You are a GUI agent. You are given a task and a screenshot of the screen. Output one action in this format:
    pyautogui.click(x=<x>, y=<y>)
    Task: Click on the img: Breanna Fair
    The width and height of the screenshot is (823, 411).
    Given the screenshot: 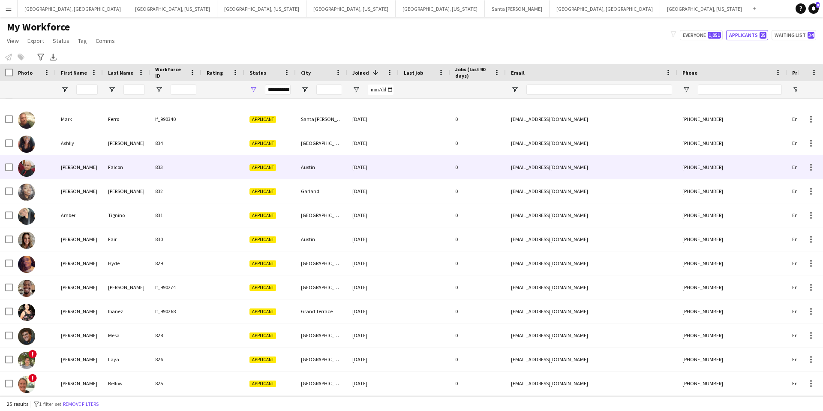 What is the action you would take?
    pyautogui.click(x=27, y=240)
    